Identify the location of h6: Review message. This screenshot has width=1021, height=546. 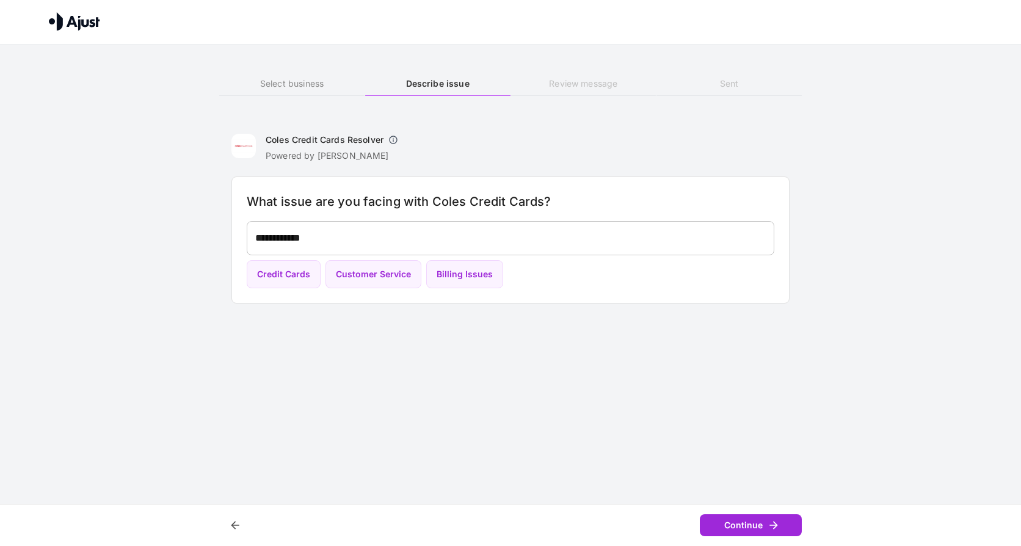
(583, 84).